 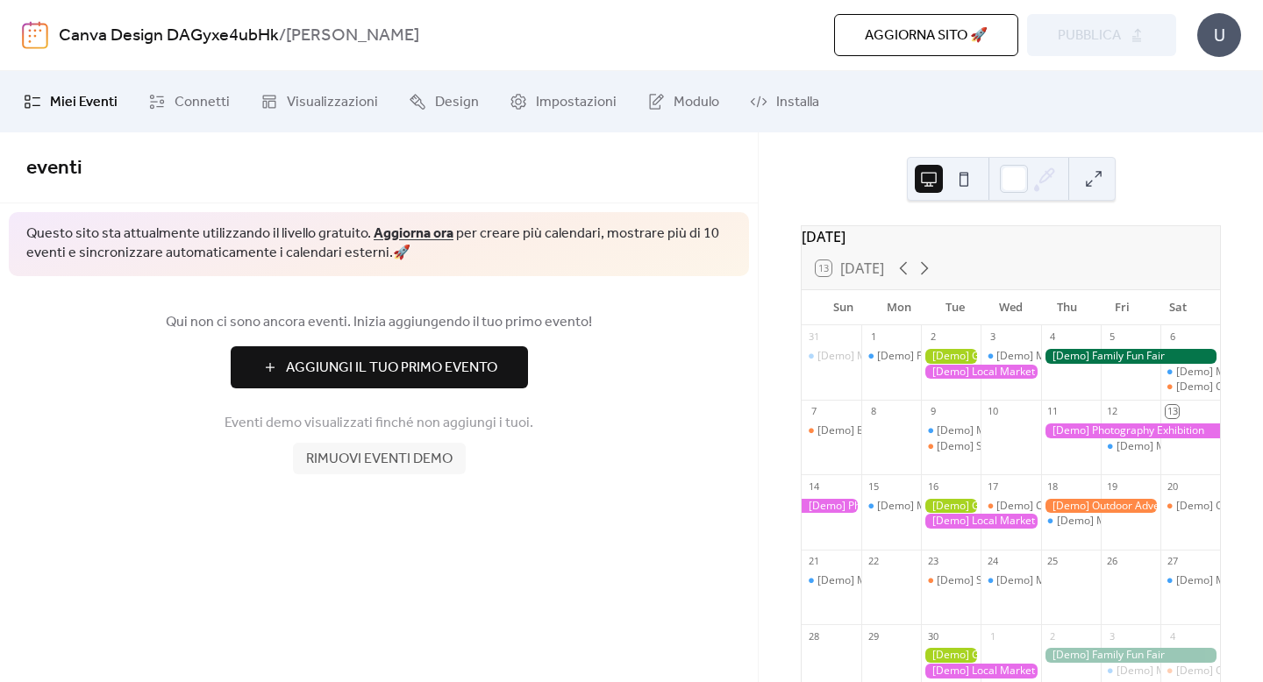 I want to click on div: 17, so click(x=992, y=486).